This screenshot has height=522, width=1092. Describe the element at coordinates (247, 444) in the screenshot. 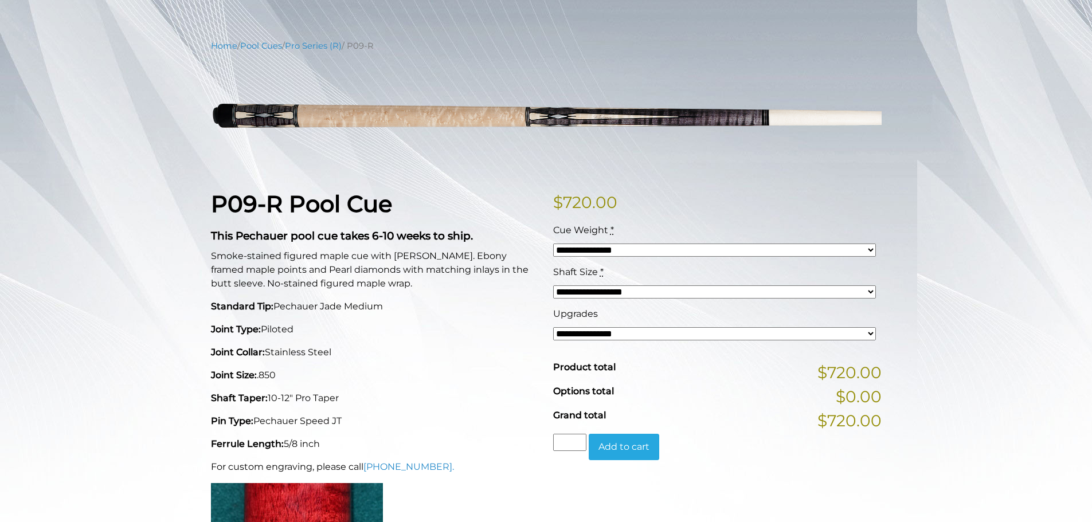

I see `strong: Ferrule Length:` at that location.